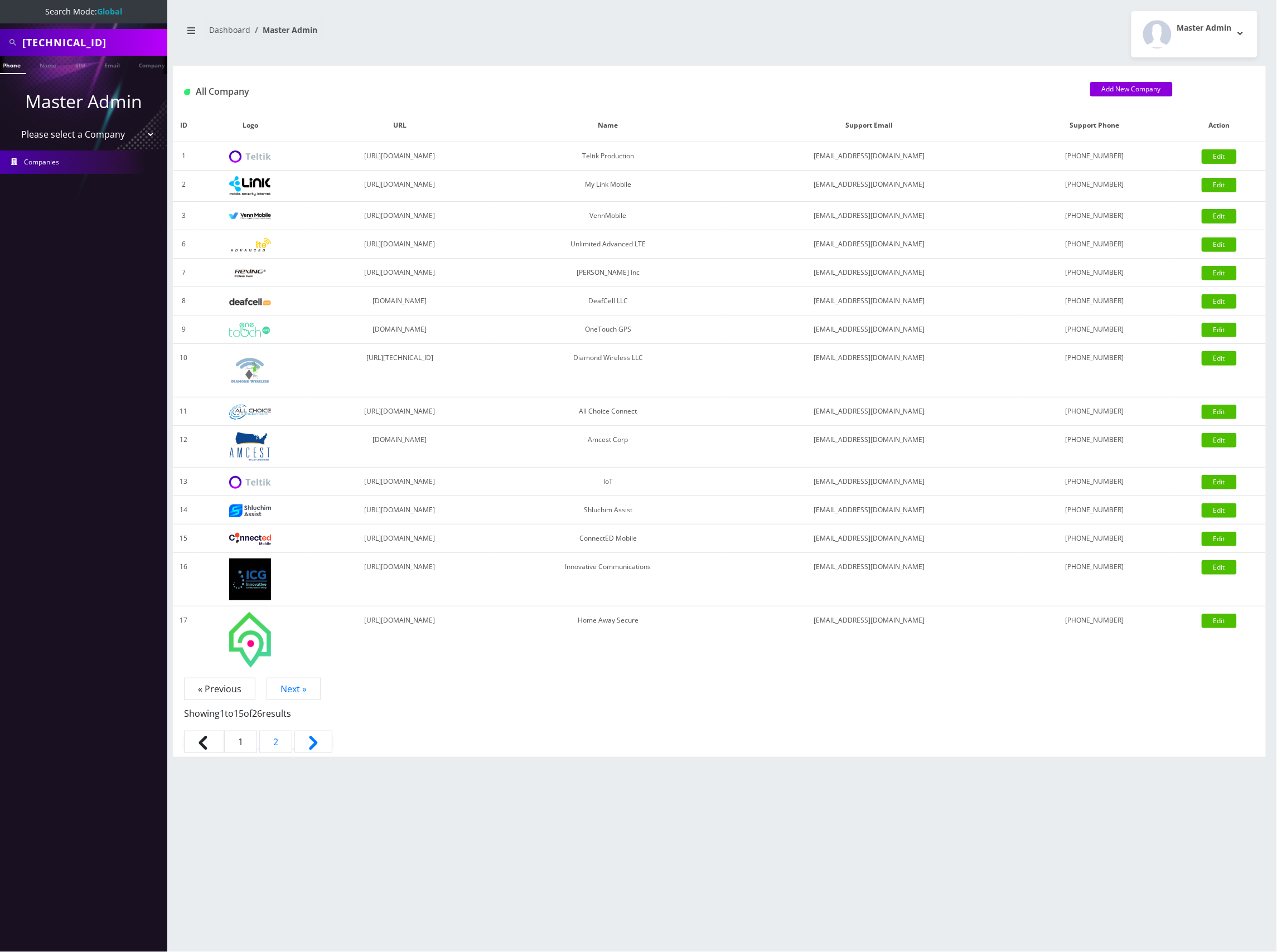 This screenshot has width=1277, height=952. What do you see at coordinates (608, 156) in the screenshot?
I see `td: Teltik Production` at bounding box center [608, 156].